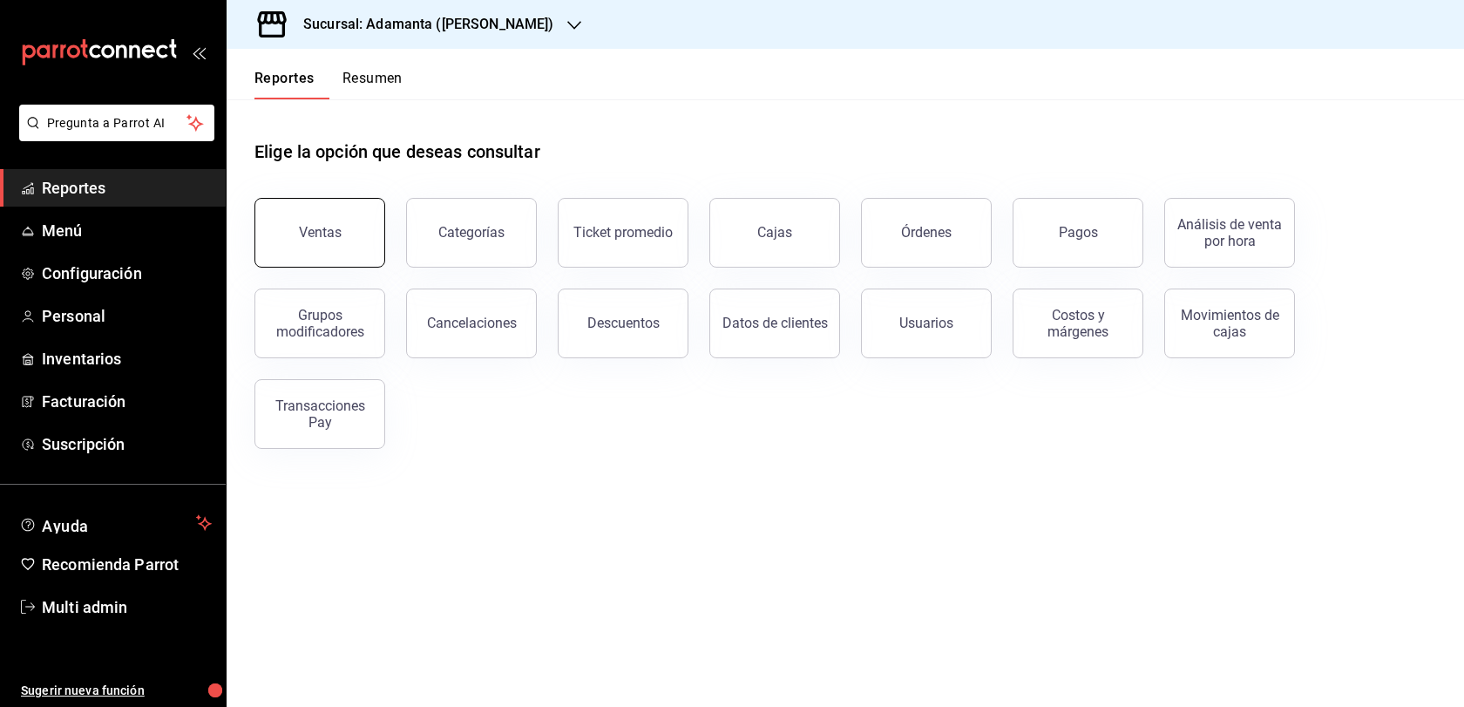  I want to click on button: Ticket promedio, so click(623, 233).